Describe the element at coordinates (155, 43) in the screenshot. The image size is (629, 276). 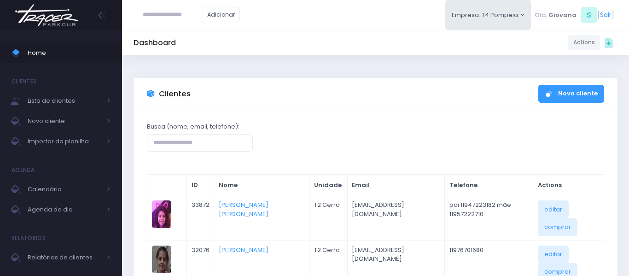
I see `h5: Dashboard` at that location.